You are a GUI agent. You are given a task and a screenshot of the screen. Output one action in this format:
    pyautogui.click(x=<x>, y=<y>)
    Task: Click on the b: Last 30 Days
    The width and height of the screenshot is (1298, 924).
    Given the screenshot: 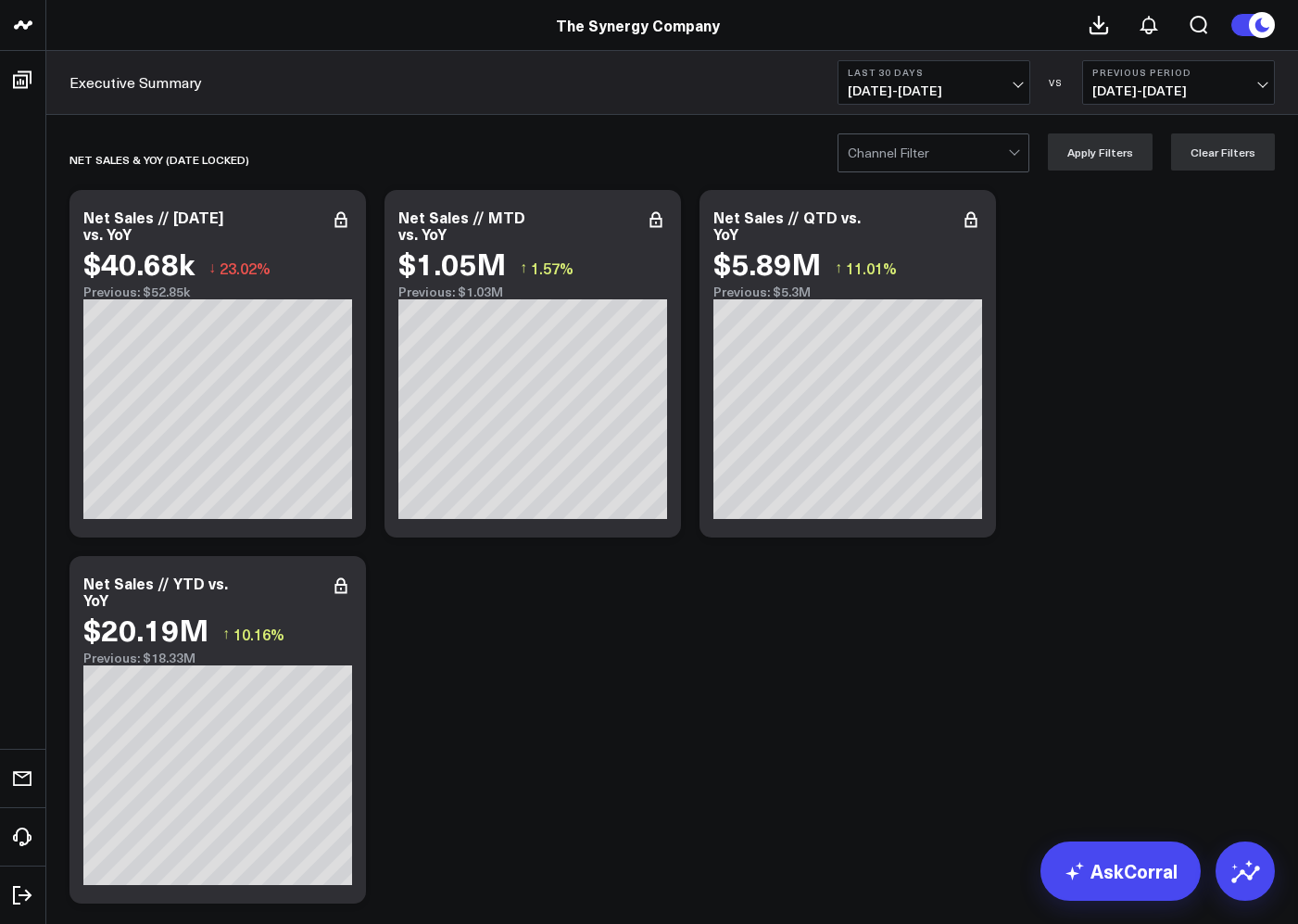 What is the action you would take?
    pyautogui.click(x=934, y=73)
    